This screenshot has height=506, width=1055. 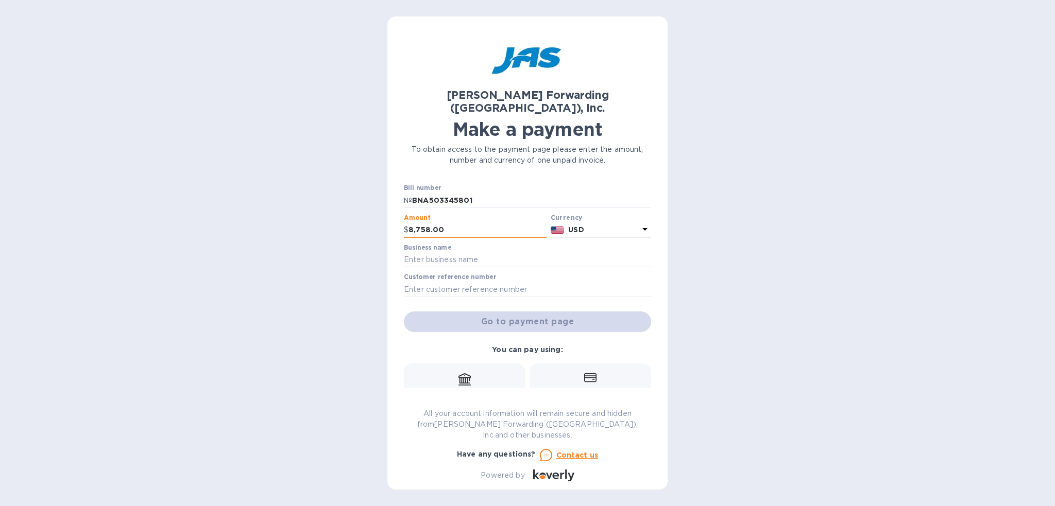 What do you see at coordinates (527, 260) in the screenshot?
I see `input: Enter business name` at bounding box center [527, 260].